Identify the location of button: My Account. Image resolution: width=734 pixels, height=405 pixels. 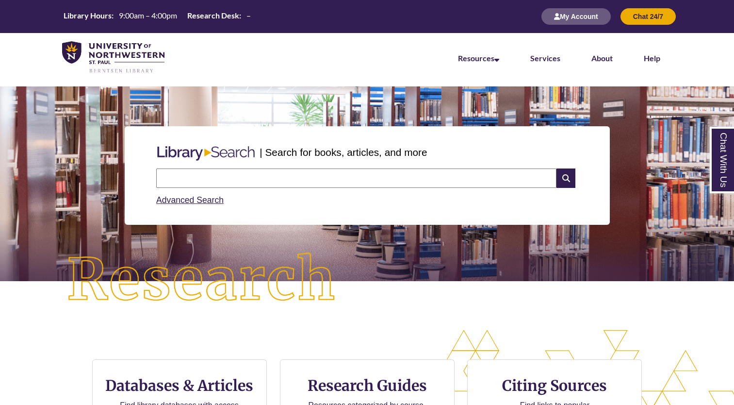
(576, 17).